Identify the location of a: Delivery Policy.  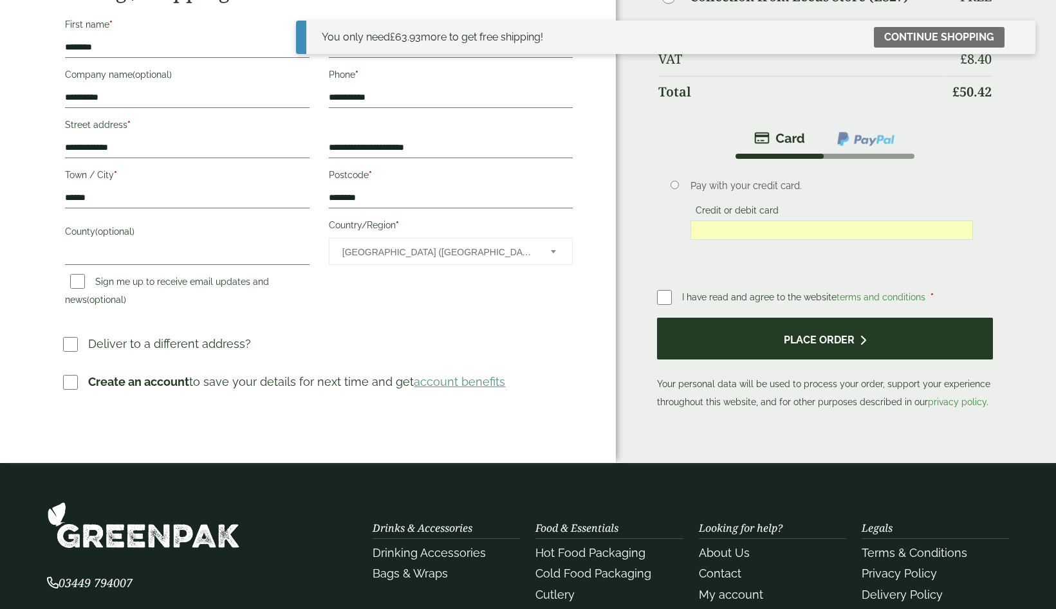
(902, 594).